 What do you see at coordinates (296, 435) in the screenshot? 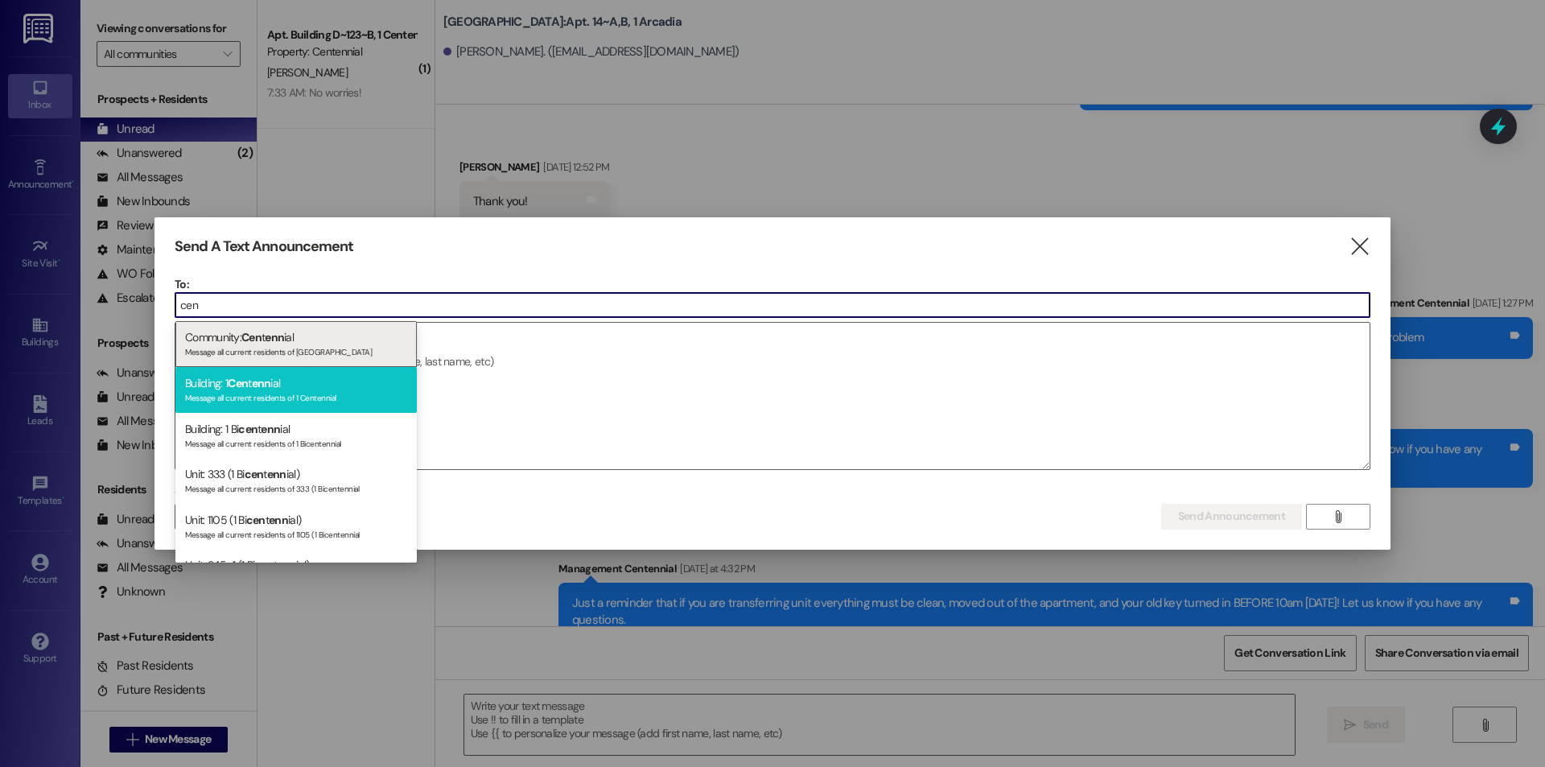
I see `div: Building: 1 Bi t ial` at bounding box center [296, 435].